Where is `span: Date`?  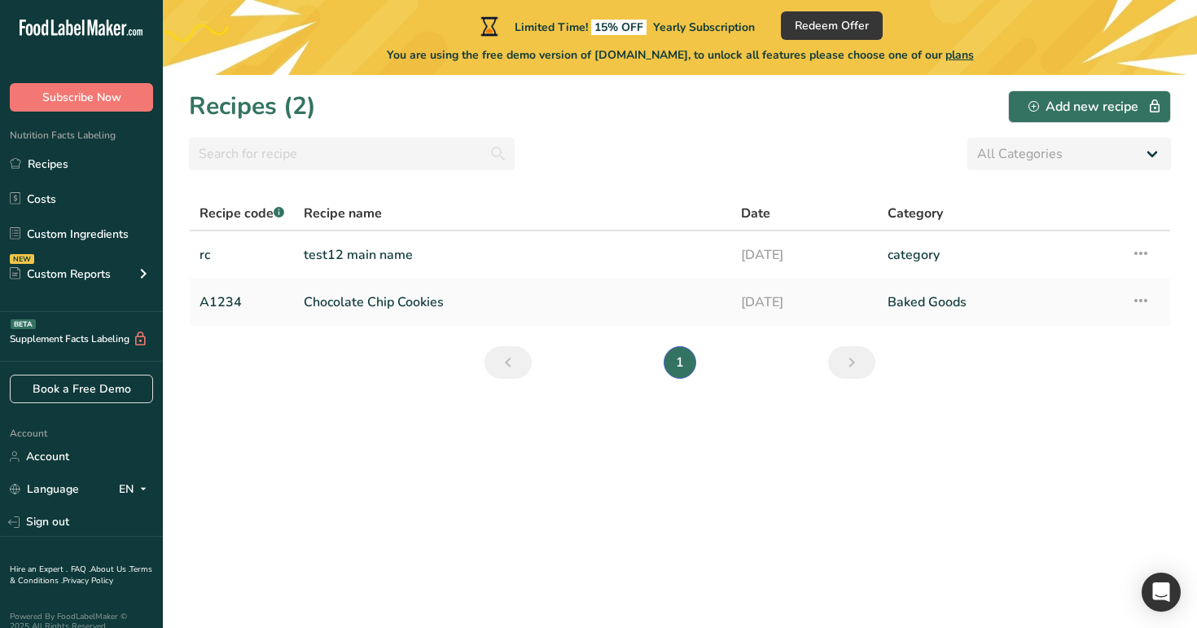
span: Date is located at coordinates (756, 213).